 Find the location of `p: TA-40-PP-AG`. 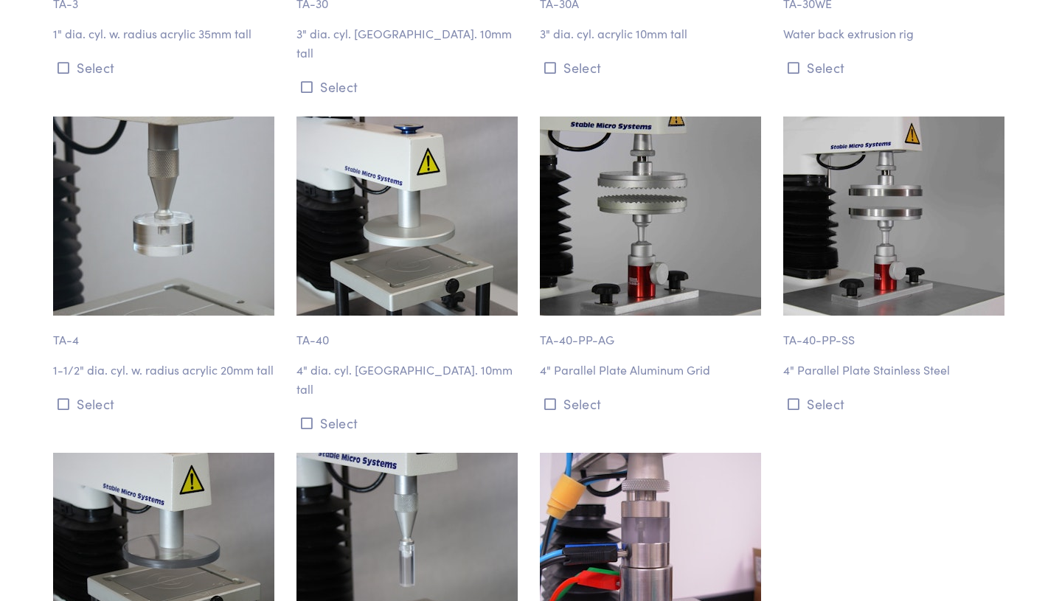

p: TA-40-PP-AG is located at coordinates (652, 332).